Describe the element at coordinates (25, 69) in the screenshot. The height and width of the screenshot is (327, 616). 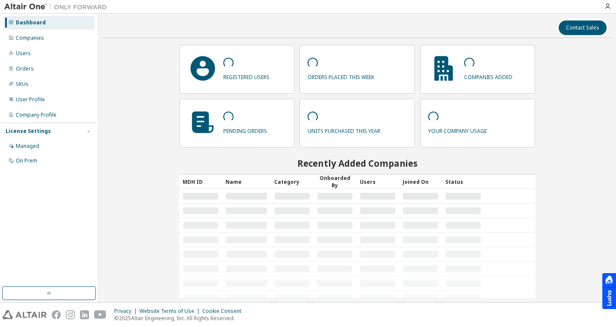
I see `div: Orders` at that location.